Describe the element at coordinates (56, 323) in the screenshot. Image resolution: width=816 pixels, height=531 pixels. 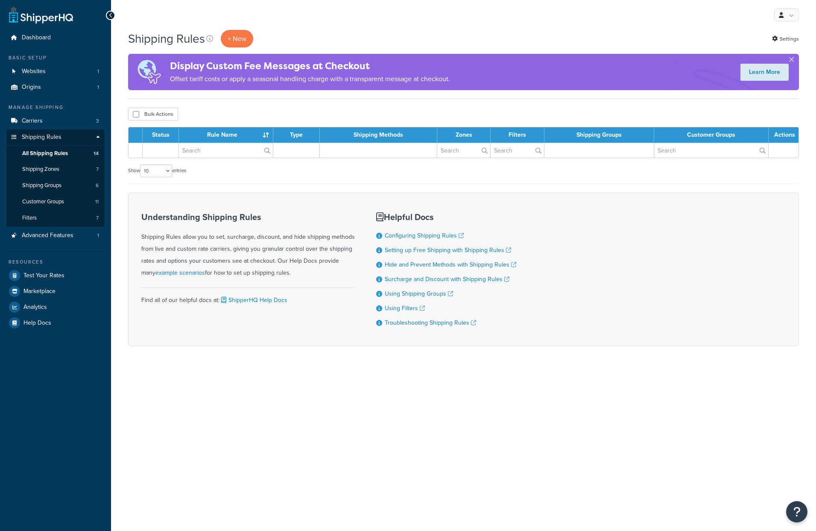
I see `li: Help Docs` at that location.